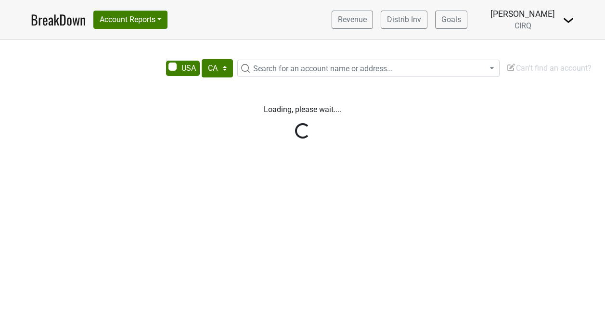 This screenshot has width=605, height=317. Describe the element at coordinates (549, 68) in the screenshot. I see `span: Can't find an account?` at that location.